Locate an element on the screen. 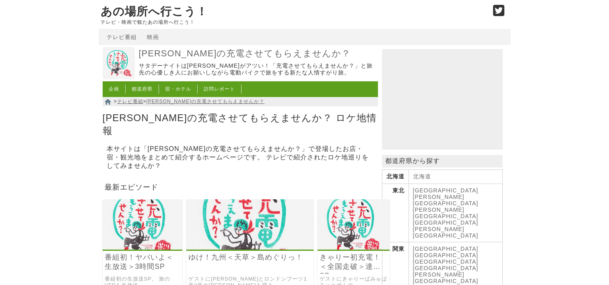  a: Twitter (@go_thesights) is located at coordinates (499, 13).